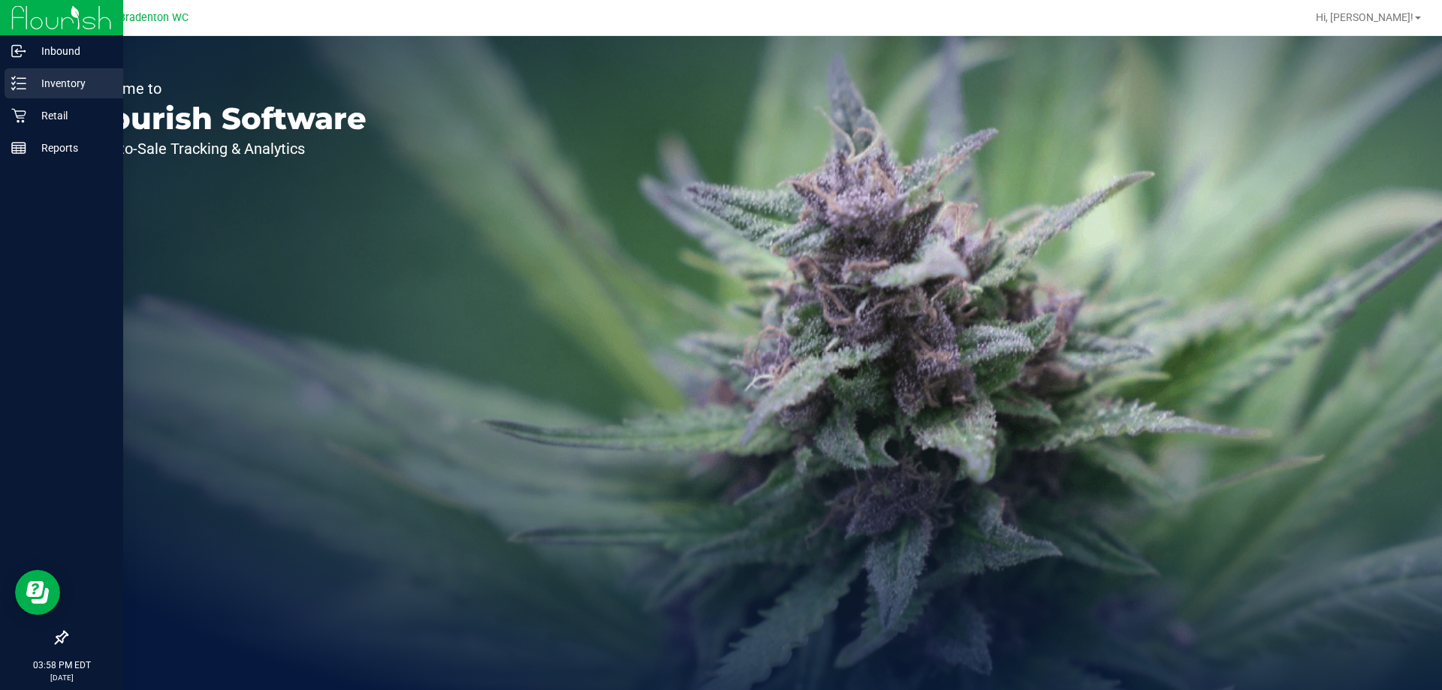  What do you see at coordinates (19, 116) in the screenshot?
I see `inline-svg: Retail` at bounding box center [19, 116].